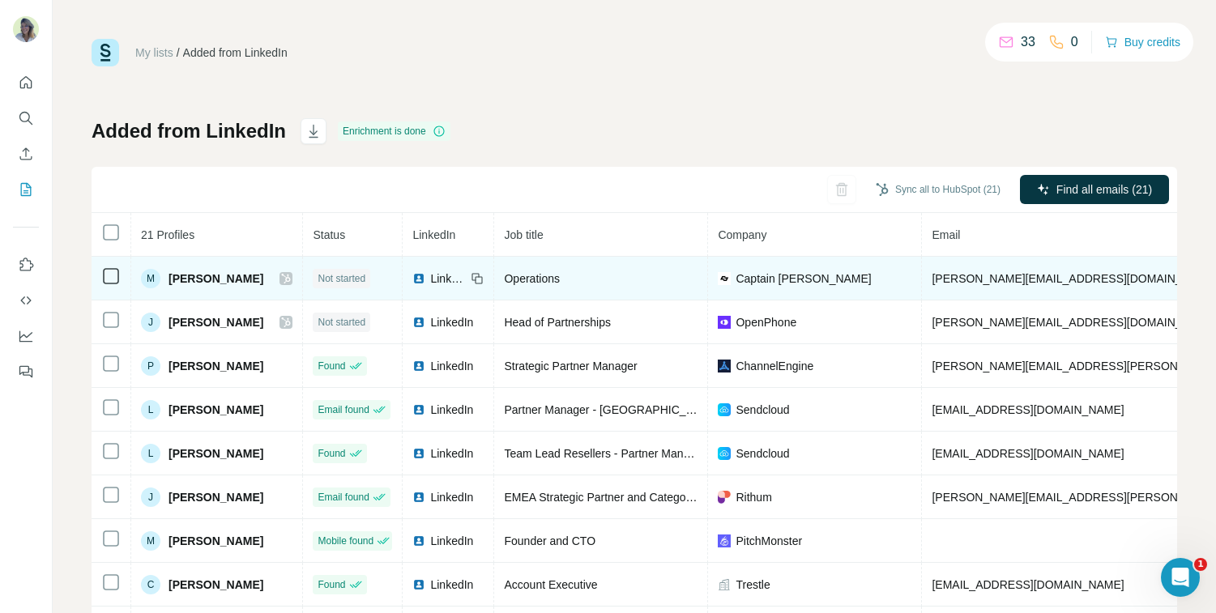 This screenshot has height=613, width=1216. I want to click on span: Strategic Partner Manager, so click(570, 366).